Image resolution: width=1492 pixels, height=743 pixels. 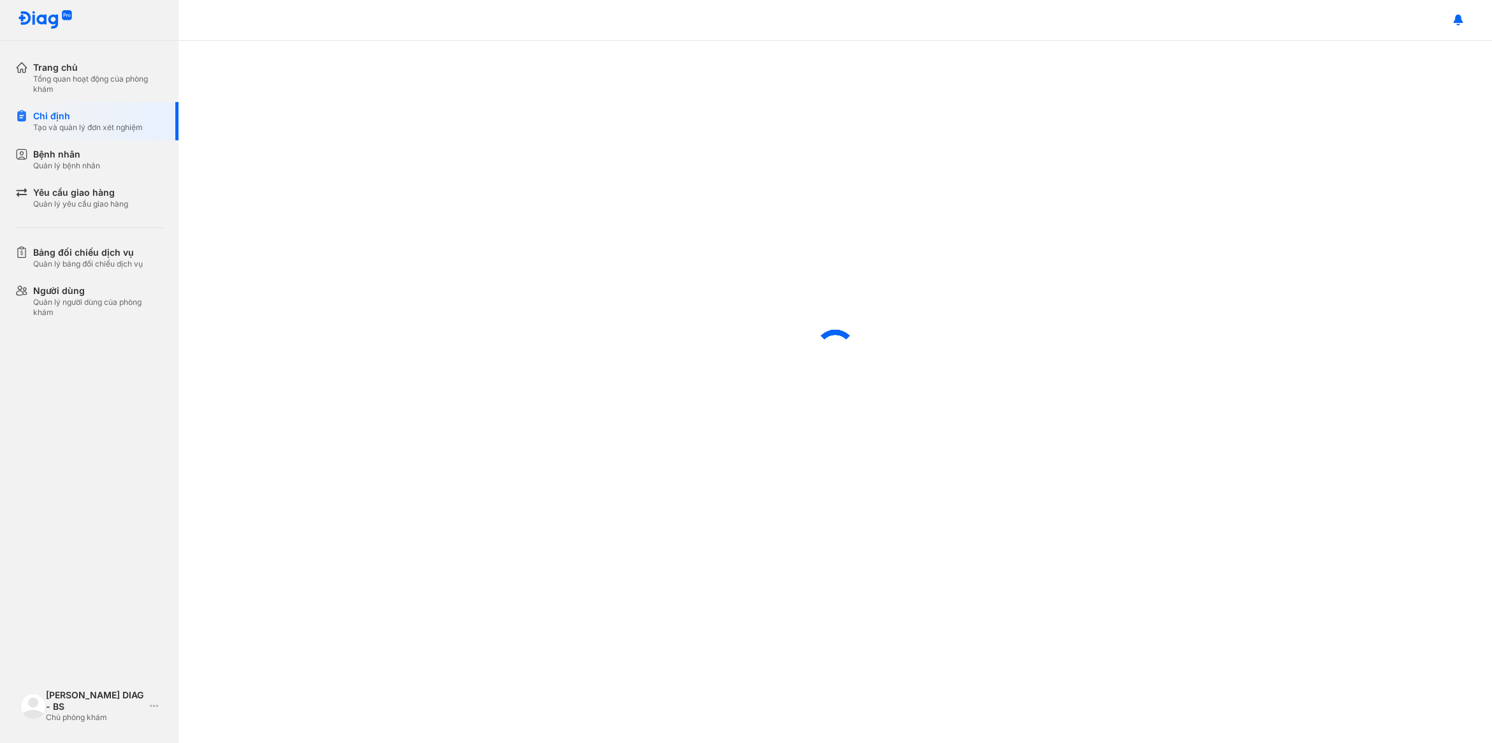 What do you see at coordinates (88, 116) in the screenshot?
I see `div: Chỉ định` at bounding box center [88, 116].